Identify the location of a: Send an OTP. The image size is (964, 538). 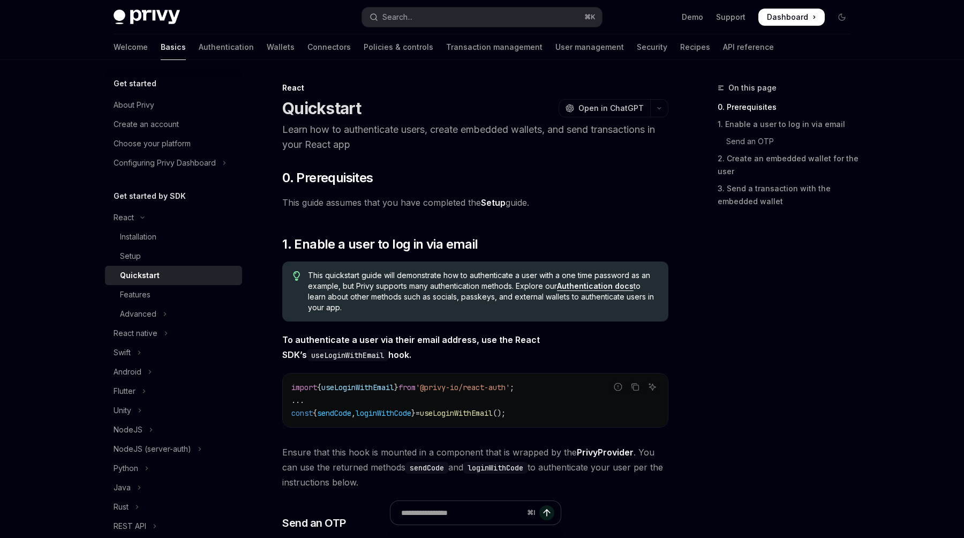
(789, 141).